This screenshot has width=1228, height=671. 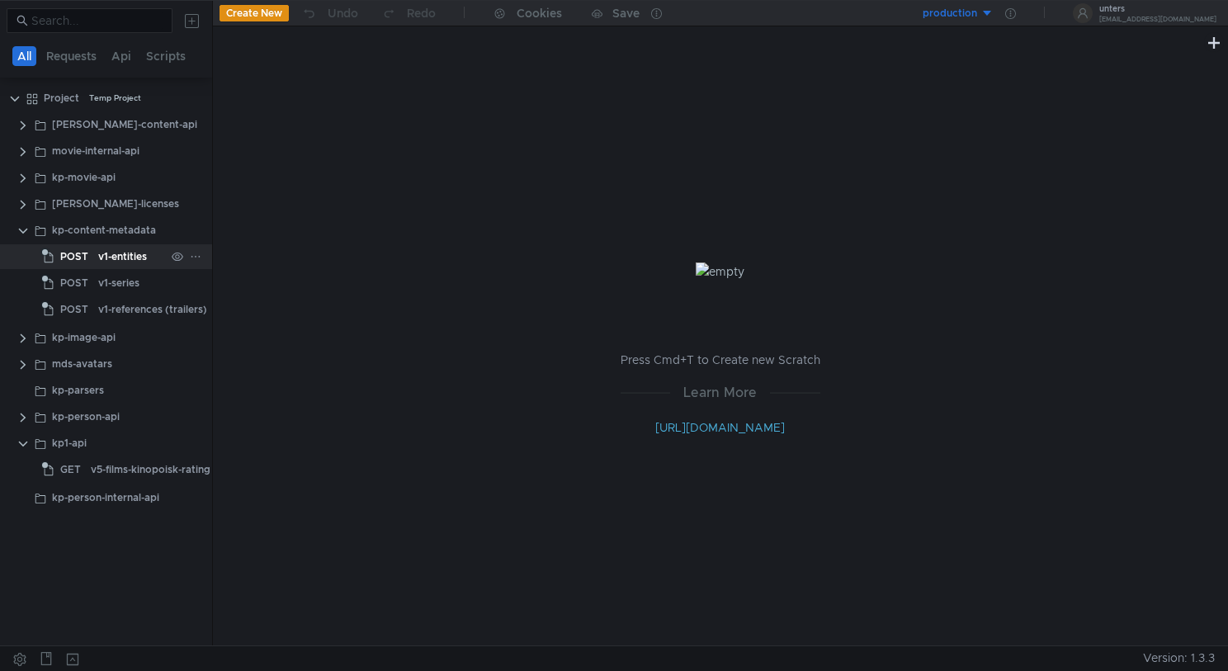 What do you see at coordinates (82, 364) in the screenshot?
I see `div: mds-avatars` at bounding box center [82, 364].